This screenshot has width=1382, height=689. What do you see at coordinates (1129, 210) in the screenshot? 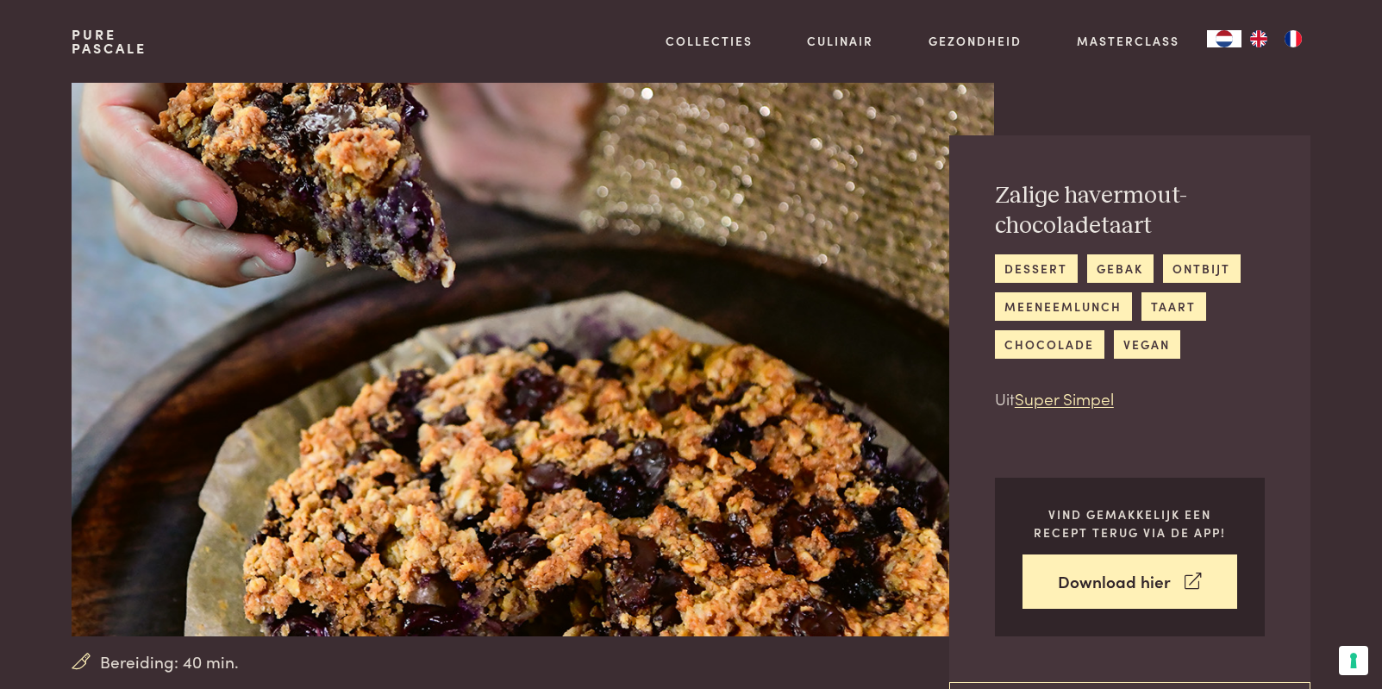
I see `h2: Zalige havermout-chocoladetaart` at bounding box center [1129, 210].